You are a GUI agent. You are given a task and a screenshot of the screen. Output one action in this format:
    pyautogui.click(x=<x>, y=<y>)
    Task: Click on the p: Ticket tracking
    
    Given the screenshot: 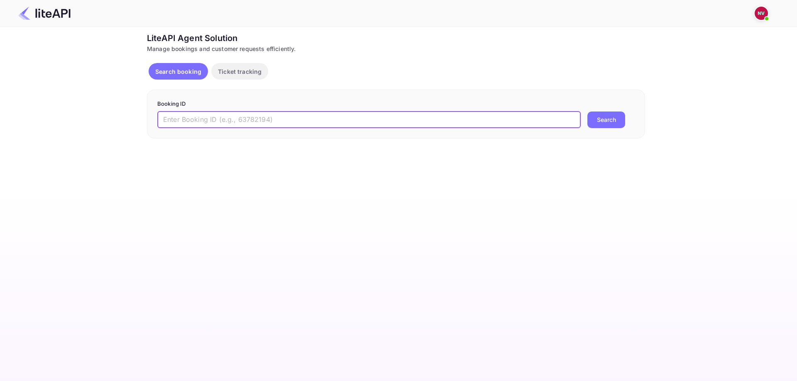 What is the action you would take?
    pyautogui.click(x=239, y=71)
    